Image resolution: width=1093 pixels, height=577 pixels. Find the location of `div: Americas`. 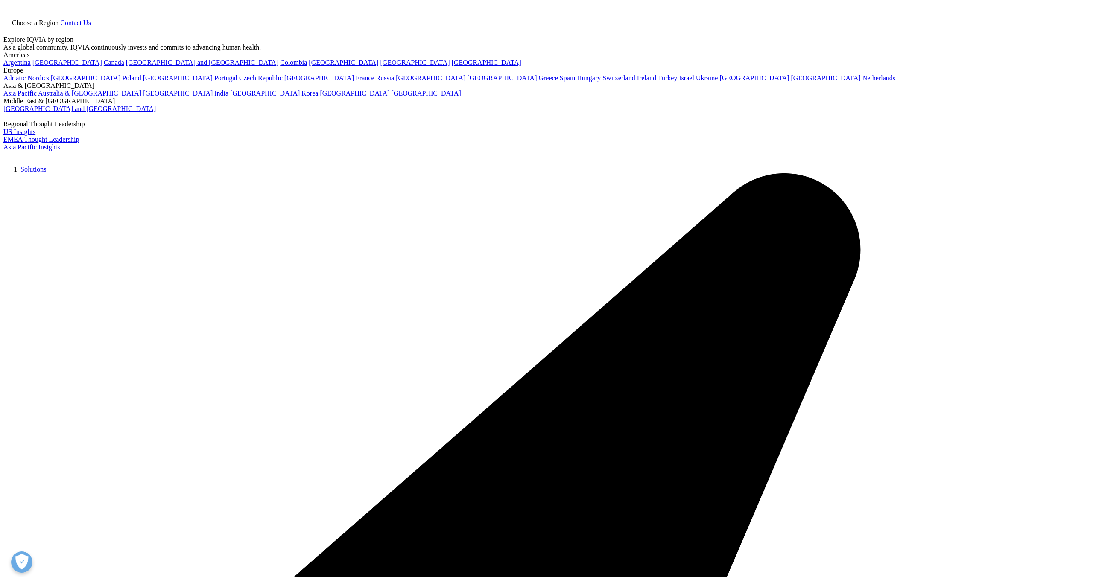

div: Americas is located at coordinates (547, 55).